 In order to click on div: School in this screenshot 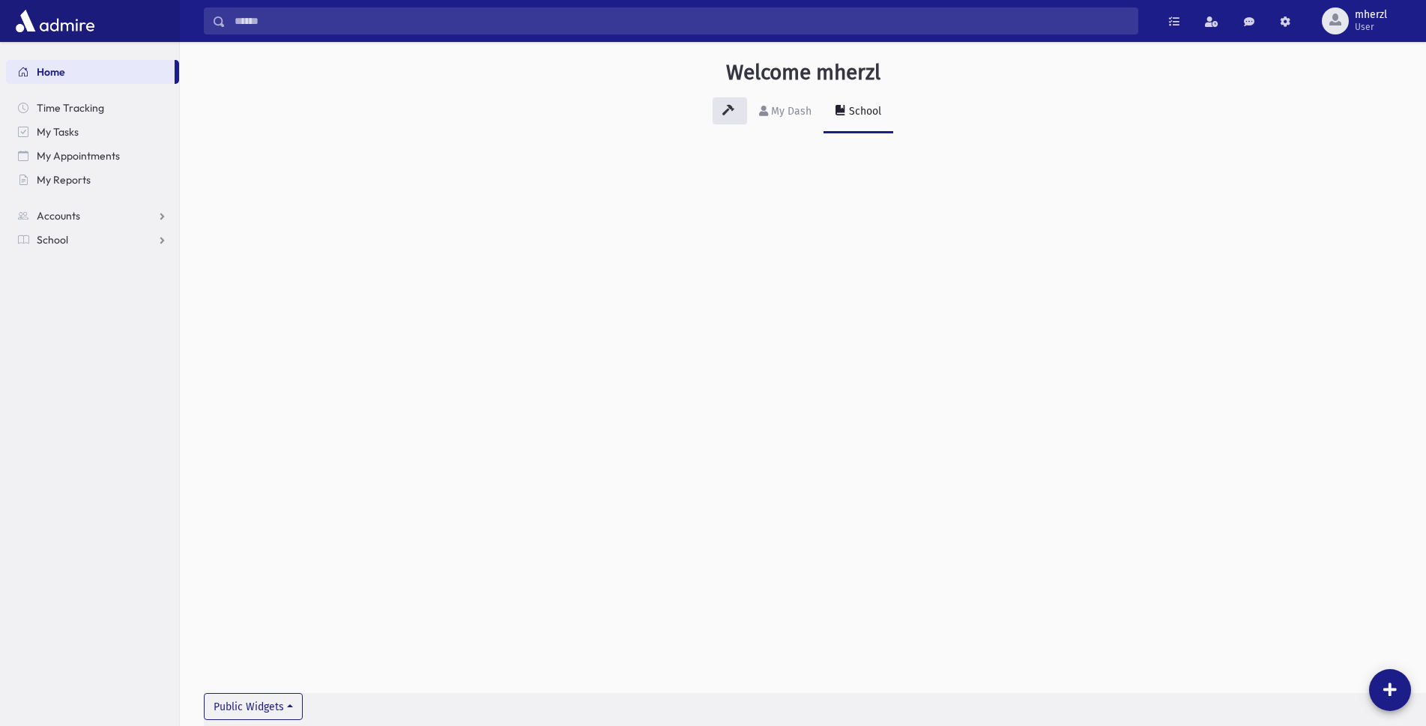, I will do `click(863, 111)`.